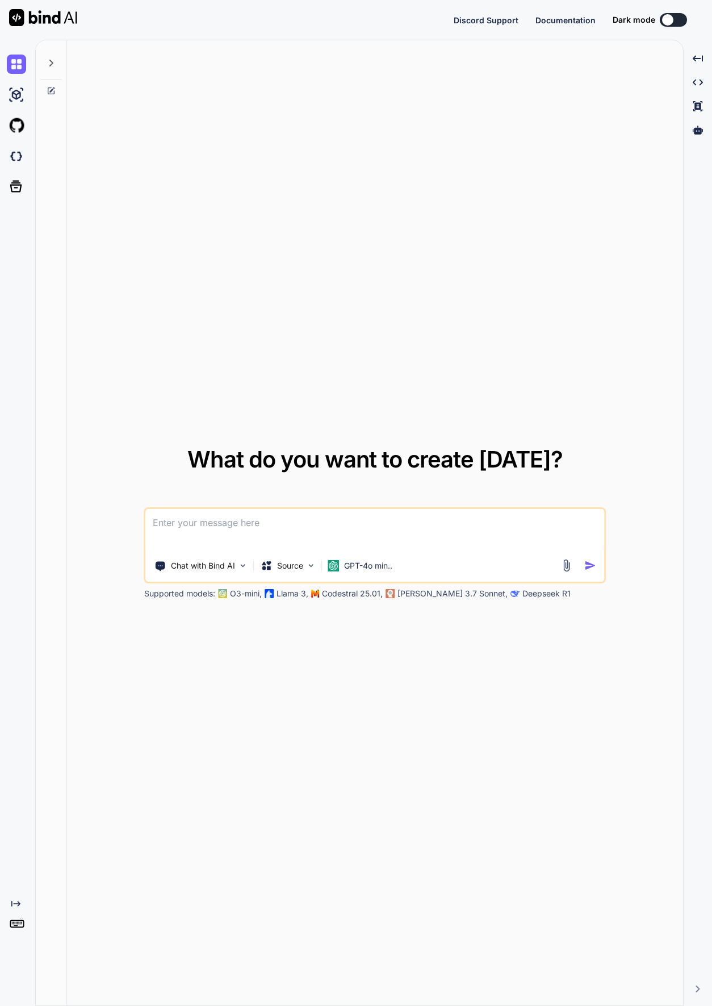 The width and height of the screenshot is (712, 1006). Describe the element at coordinates (486, 20) in the screenshot. I see `button: Discord Support` at that location.